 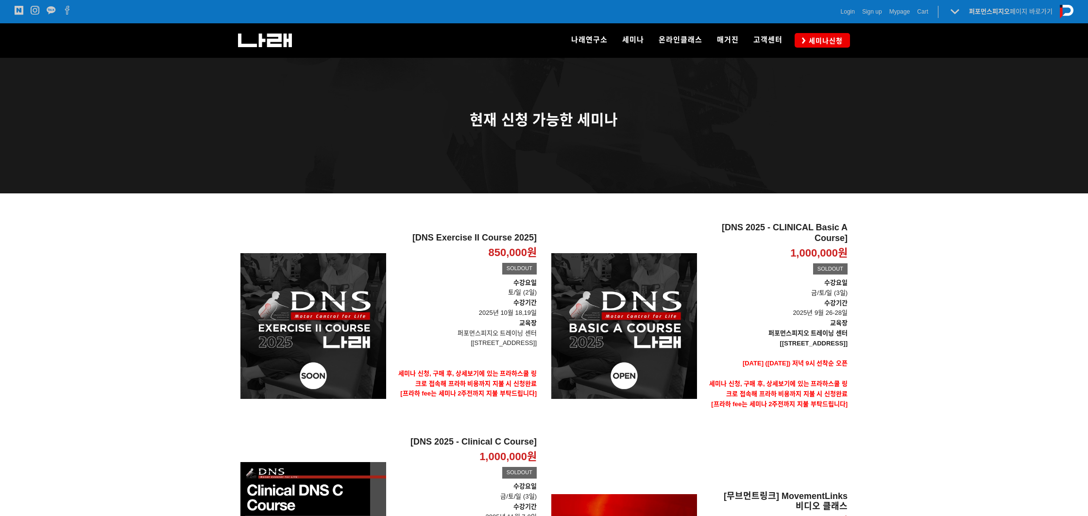 What do you see at coordinates (822, 40) in the screenshot?
I see `a: 세미나신청` at bounding box center [822, 40].